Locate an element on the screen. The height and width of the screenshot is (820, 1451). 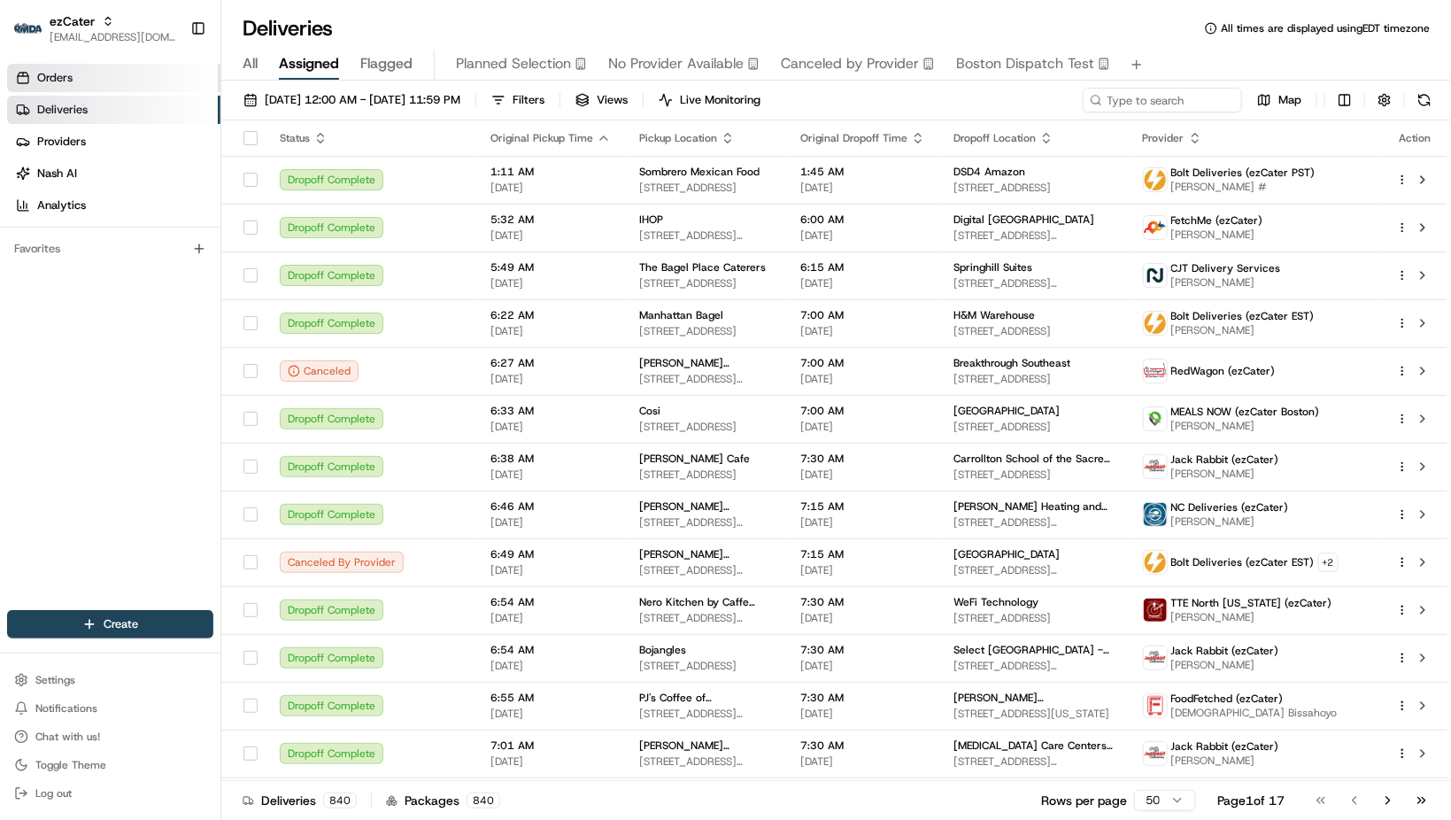
button: Refresh is located at coordinates (1424, 100).